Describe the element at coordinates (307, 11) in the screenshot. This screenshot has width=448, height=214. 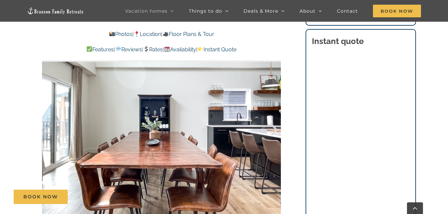
I see `span: About` at that location.